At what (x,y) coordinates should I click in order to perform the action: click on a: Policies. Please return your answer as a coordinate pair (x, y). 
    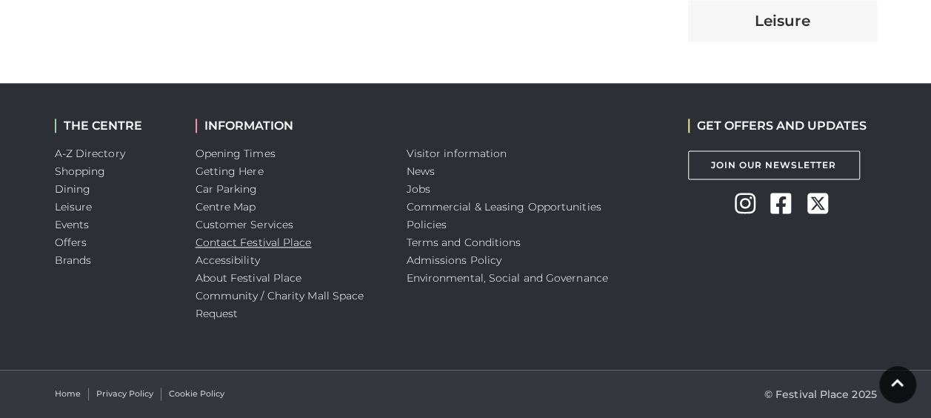
    Looking at the image, I should click on (426, 224).